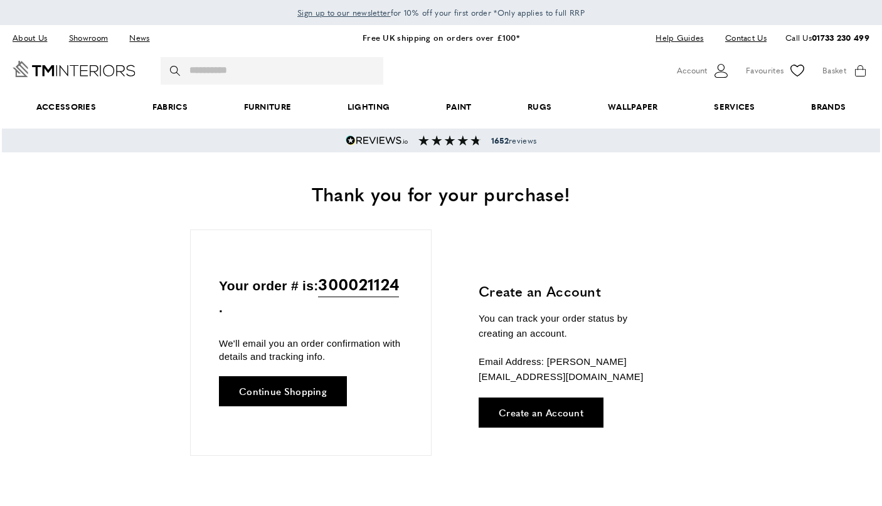  Describe the element at coordinates (66, 107) in the screenshot. I see `span: Accessories` at that location.